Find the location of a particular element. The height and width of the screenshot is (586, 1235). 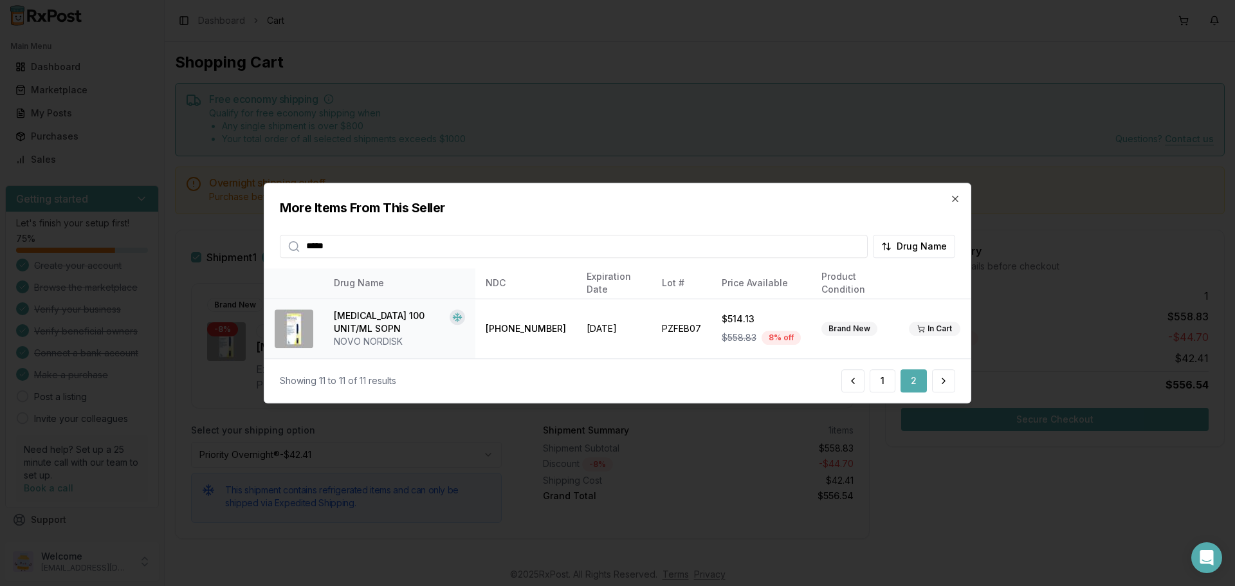

div: $514.13 is located at coordinates (761, 319).